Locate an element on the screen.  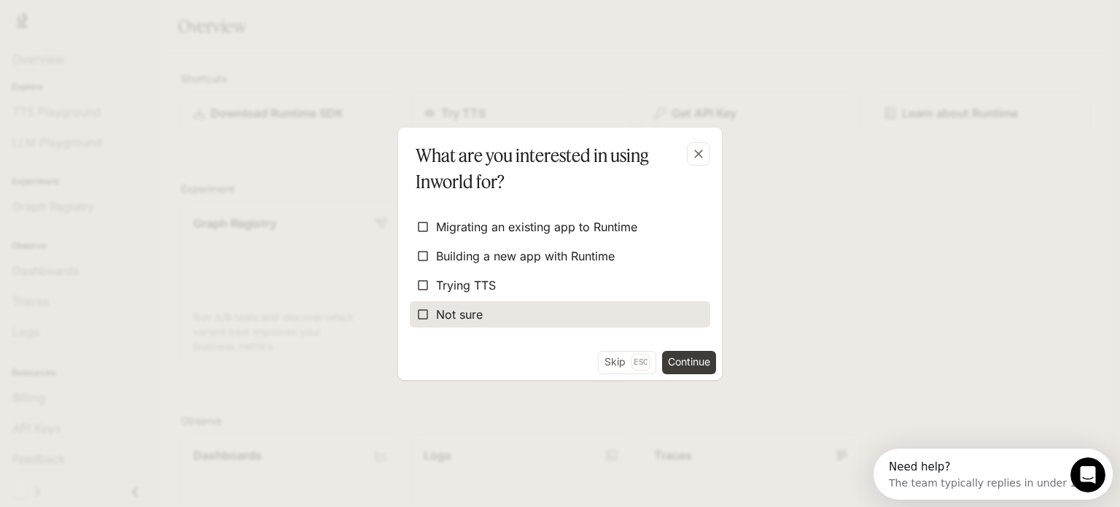
div: Need help? is located at coordinates (112, 18).